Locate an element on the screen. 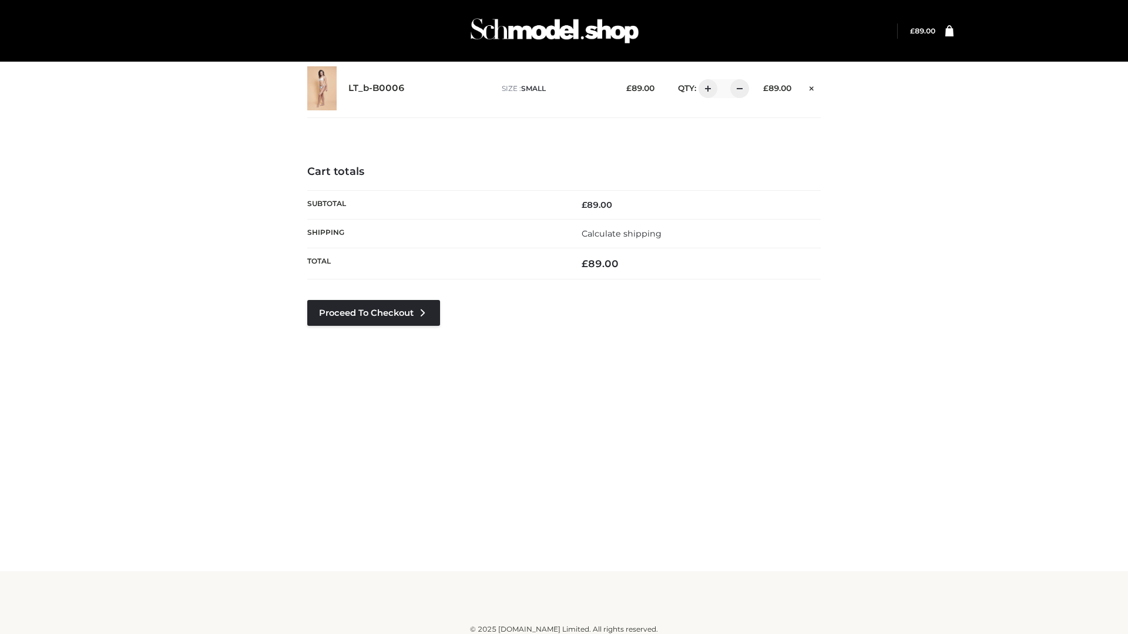  th: Shipping is located at coordinates (435, 233).